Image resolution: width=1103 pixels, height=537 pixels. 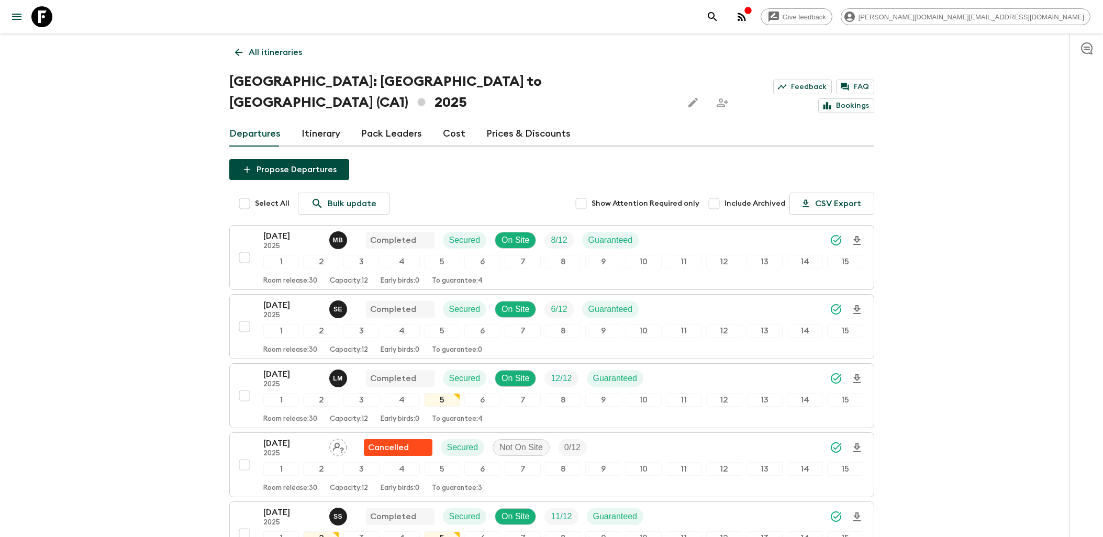 What do you see at coordinates (515, 378) in the screenshot?
I see `div: On Site` at bounding box center [515, 378].